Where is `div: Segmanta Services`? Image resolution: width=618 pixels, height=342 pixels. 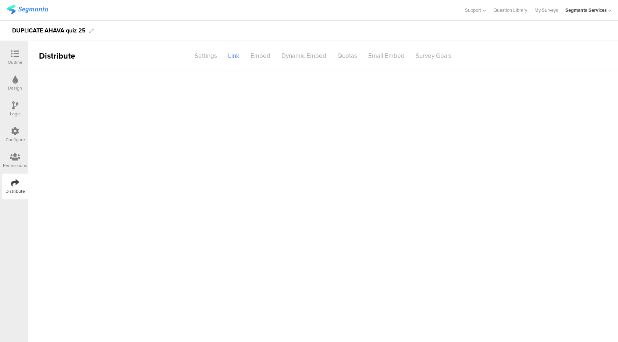 div: Segmanta Services is located at coordinates (586, 10).